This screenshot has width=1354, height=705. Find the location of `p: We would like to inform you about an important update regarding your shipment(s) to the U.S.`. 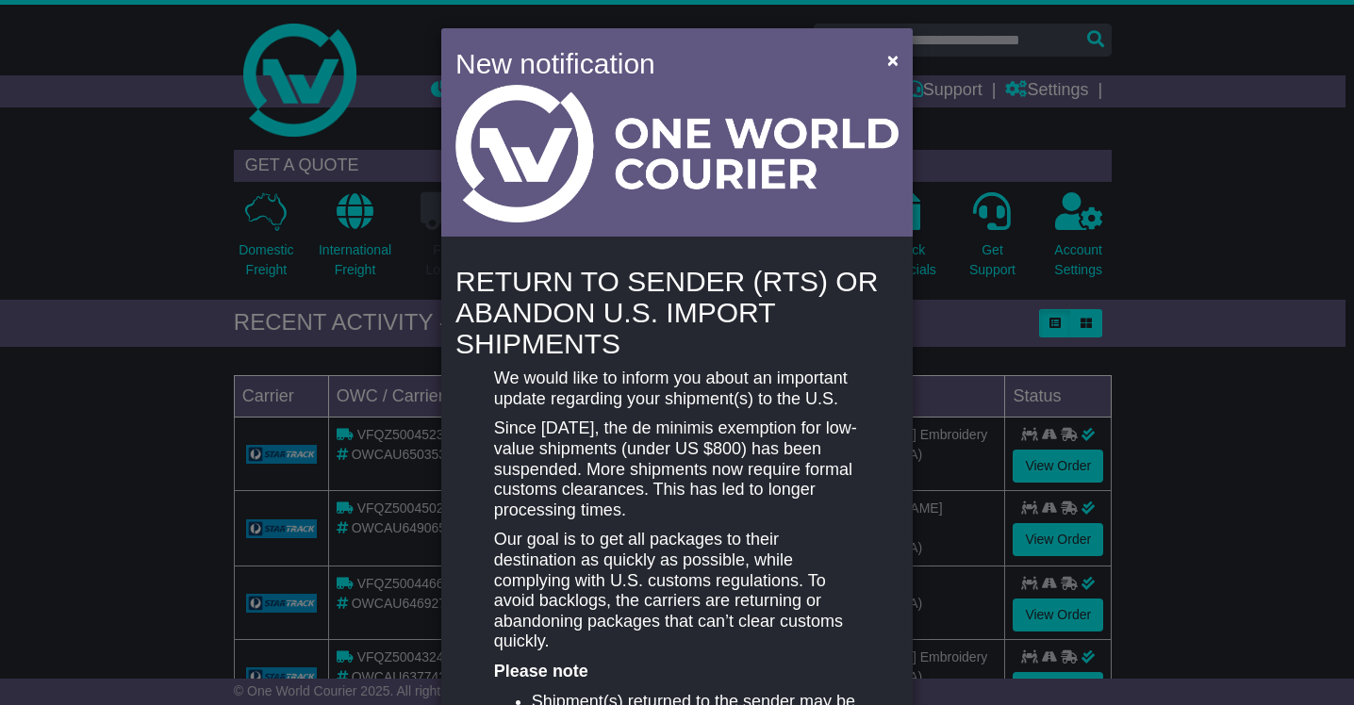

p: We would like to inform you about an important update regarding your shipment(s) to the U.S. is located at coordinates (677, 389).